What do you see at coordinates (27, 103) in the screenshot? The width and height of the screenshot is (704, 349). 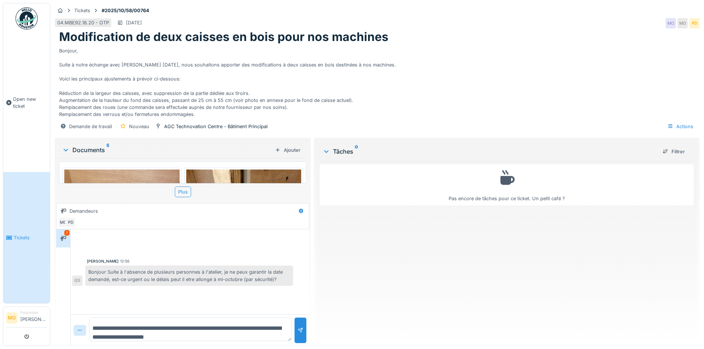 I see `a: Open new ticket` at bounding box center [27, 103].